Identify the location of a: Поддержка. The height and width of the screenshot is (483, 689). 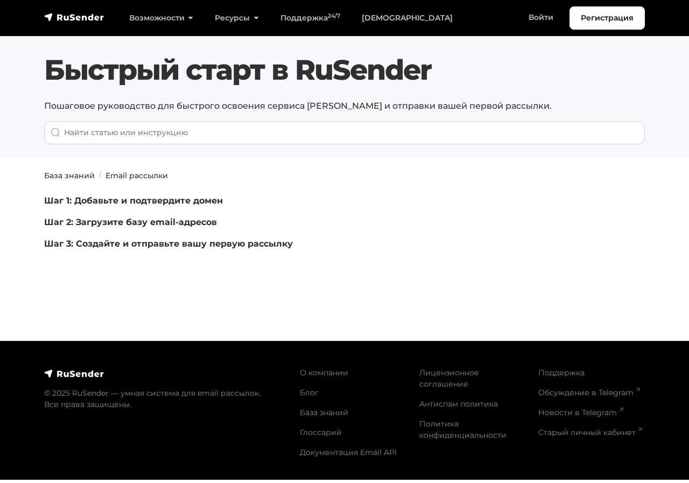
(561, 372).